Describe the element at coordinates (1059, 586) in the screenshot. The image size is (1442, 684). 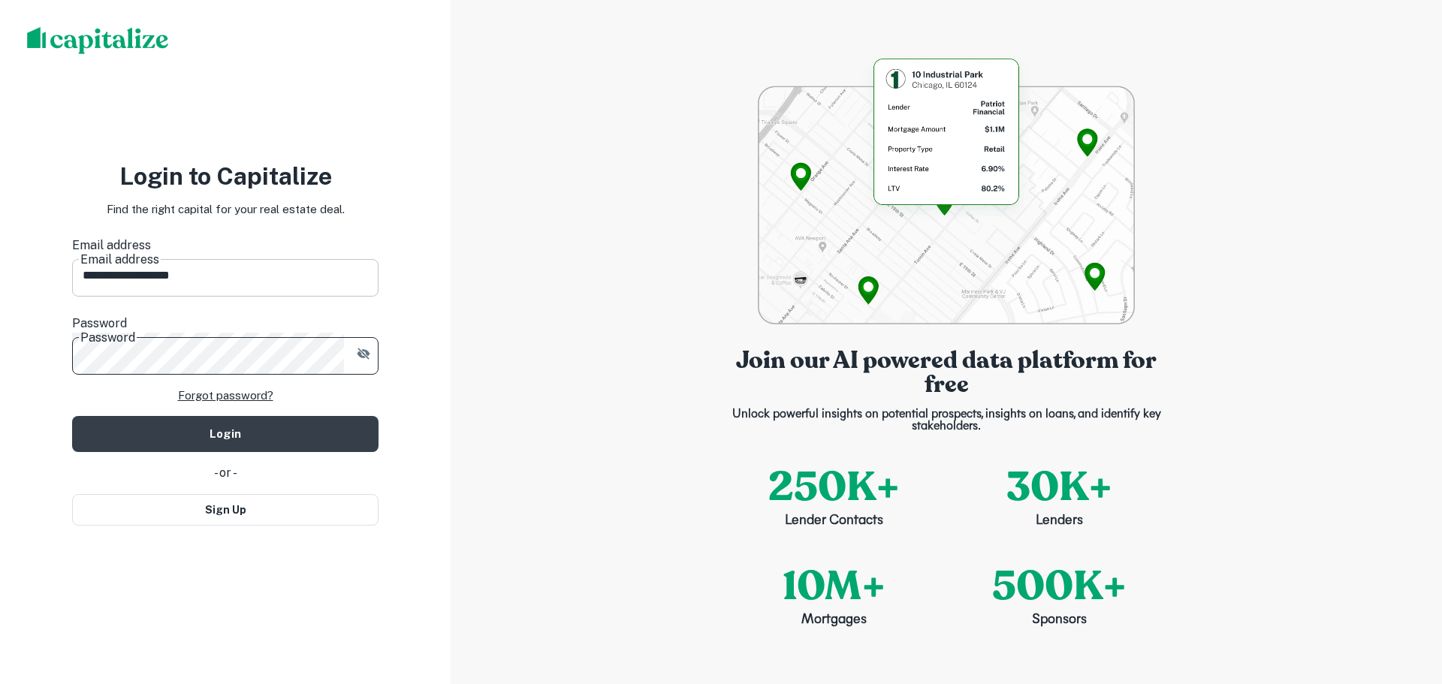
I see `p: 500K+` at that location.